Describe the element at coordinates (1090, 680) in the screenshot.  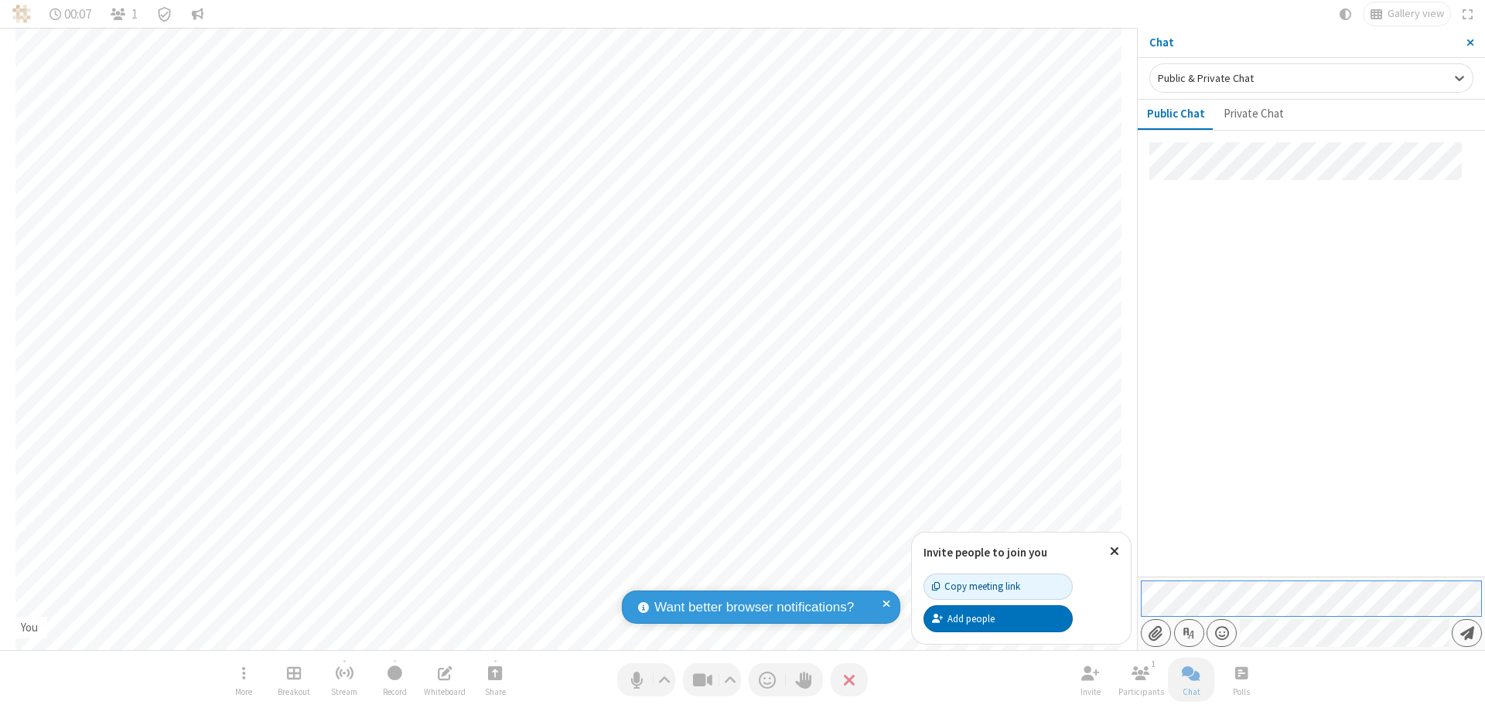
I see `button: Invite participants (⌘+Shift+I)` at that location.